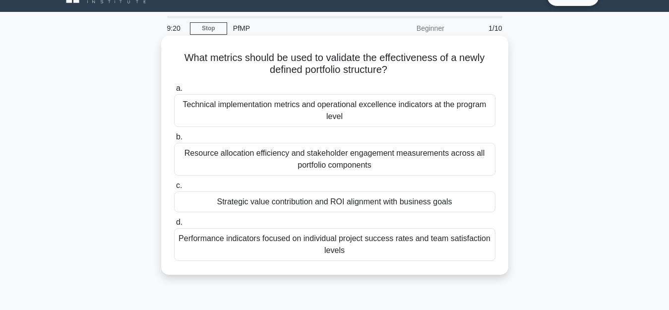 This screenshot has height=310, width=669. I want to click on span: c., so click(179, 185).